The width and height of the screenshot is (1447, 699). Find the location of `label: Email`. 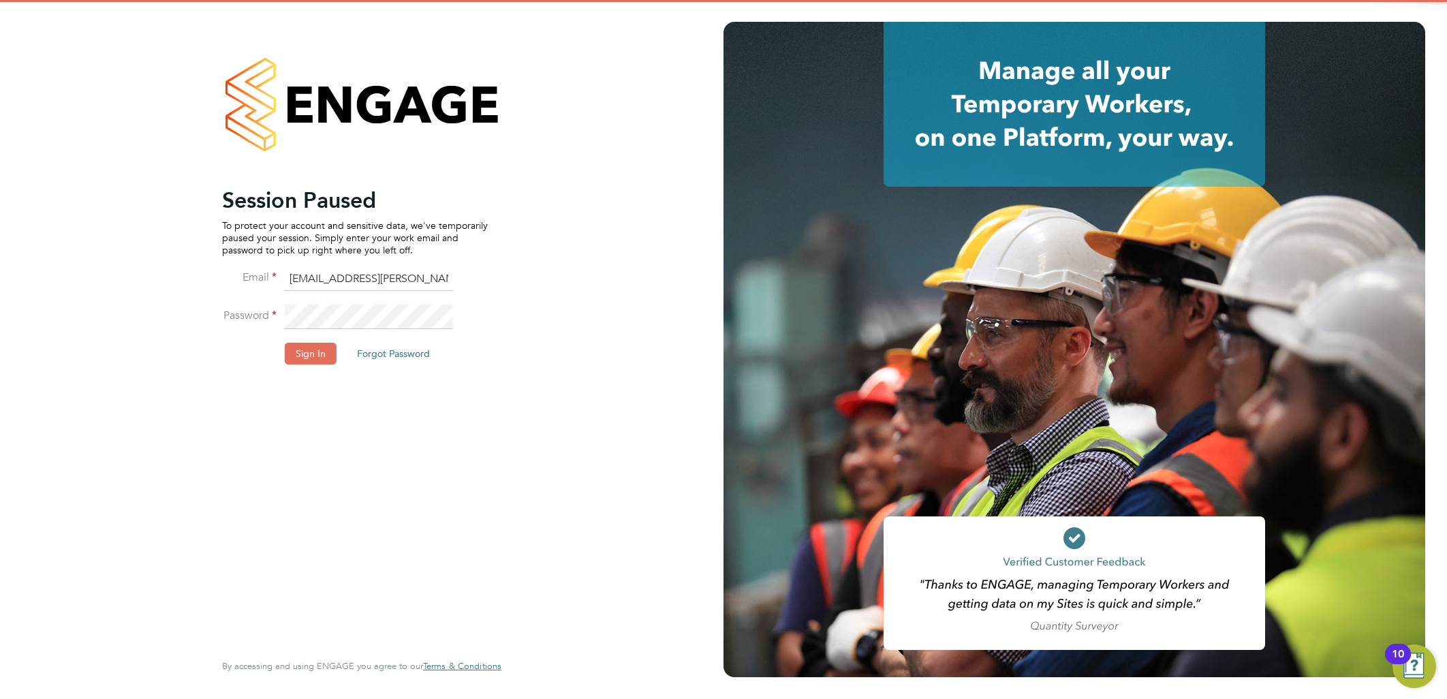

label: Email is located at coordinates (249, 277).